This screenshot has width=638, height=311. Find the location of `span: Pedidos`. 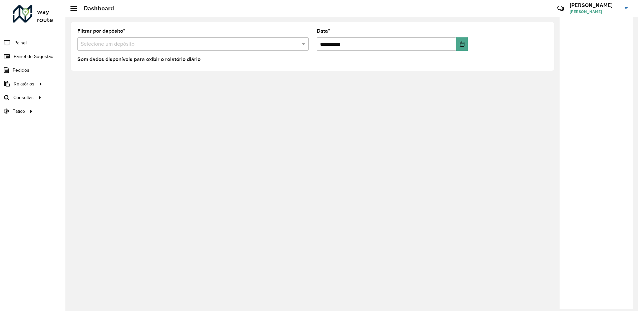

span: Pedidos is located at coordinates (21, 70).